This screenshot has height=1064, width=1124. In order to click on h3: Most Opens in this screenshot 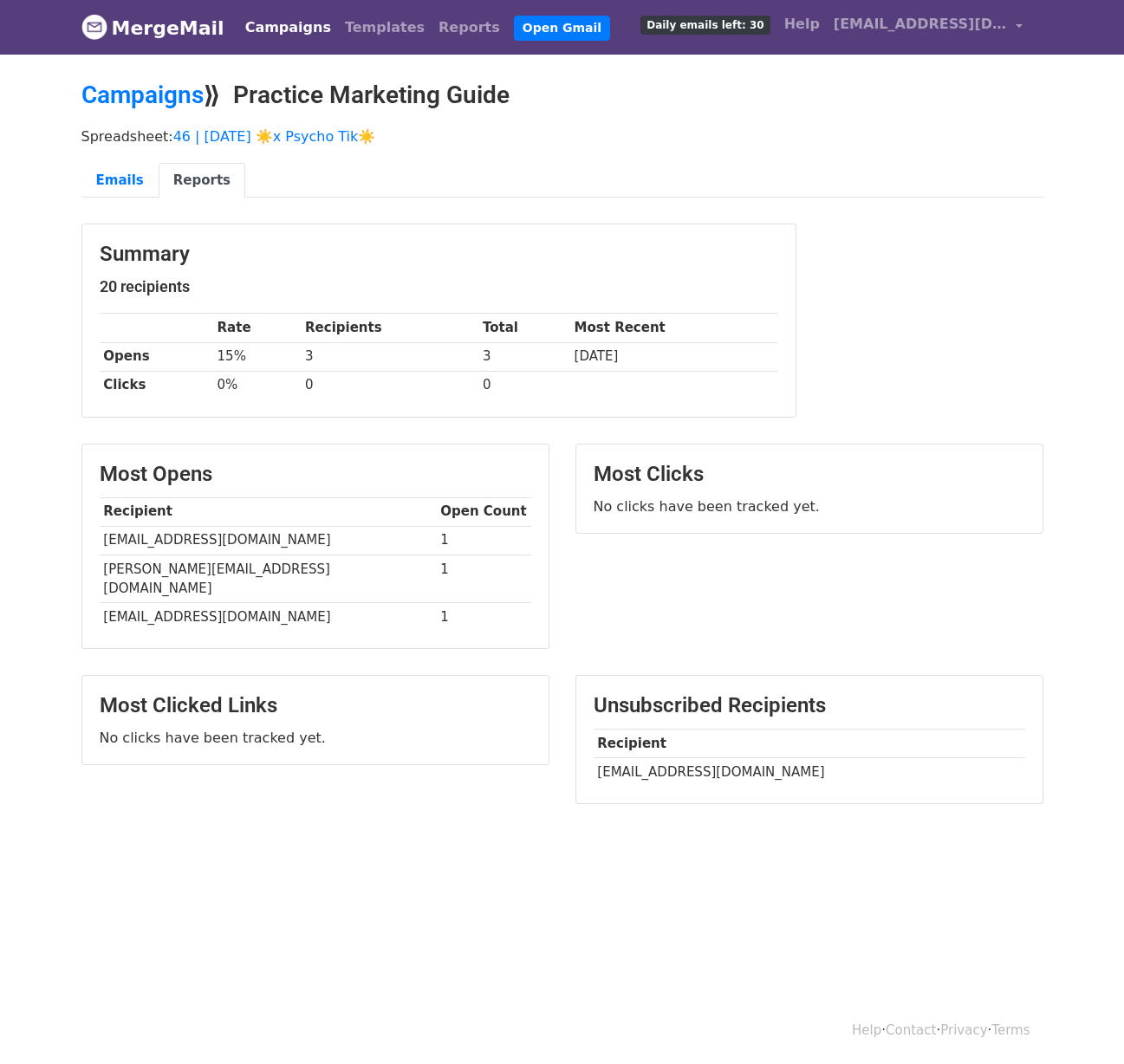, I will do `click(315, 474)`.